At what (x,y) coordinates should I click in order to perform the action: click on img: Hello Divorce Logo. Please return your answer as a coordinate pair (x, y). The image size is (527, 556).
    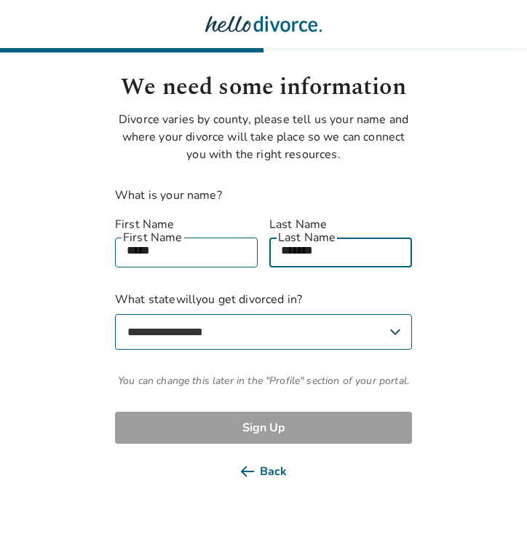
    Looking at the image, I should click on (264, 24).